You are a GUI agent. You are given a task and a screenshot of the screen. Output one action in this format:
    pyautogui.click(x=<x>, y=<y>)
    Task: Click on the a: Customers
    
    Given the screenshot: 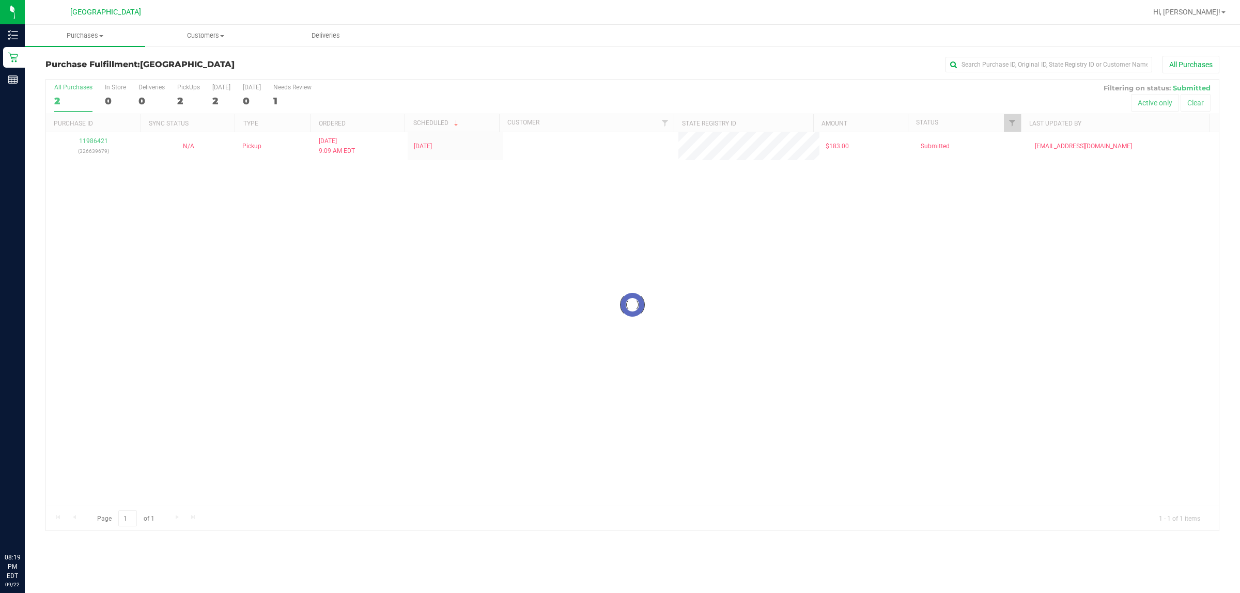 What is the action you would take?
    pyautogui.click(x=205, y=36)
    